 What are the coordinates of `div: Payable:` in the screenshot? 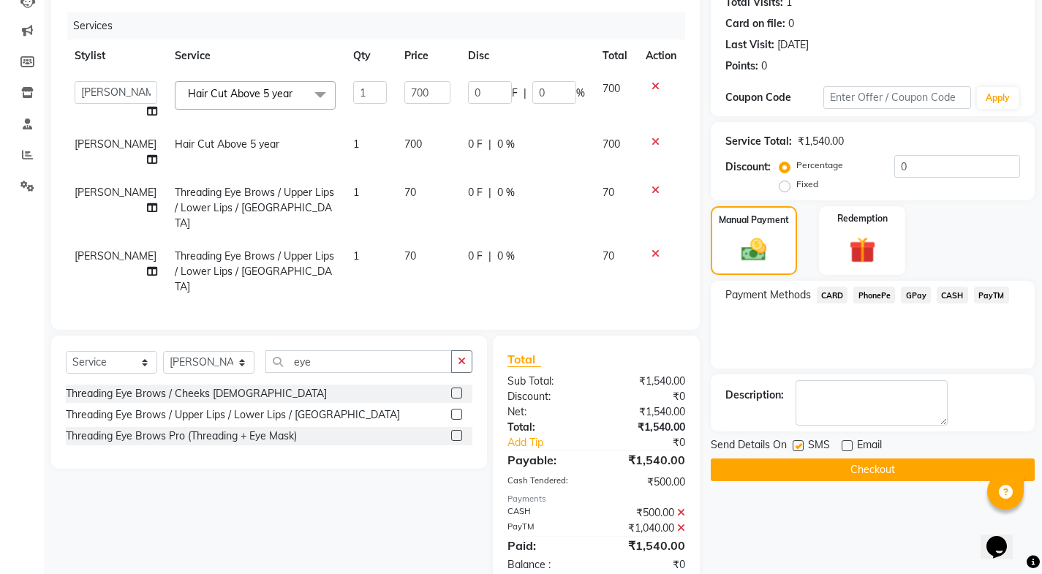 It's located at (546, 460).